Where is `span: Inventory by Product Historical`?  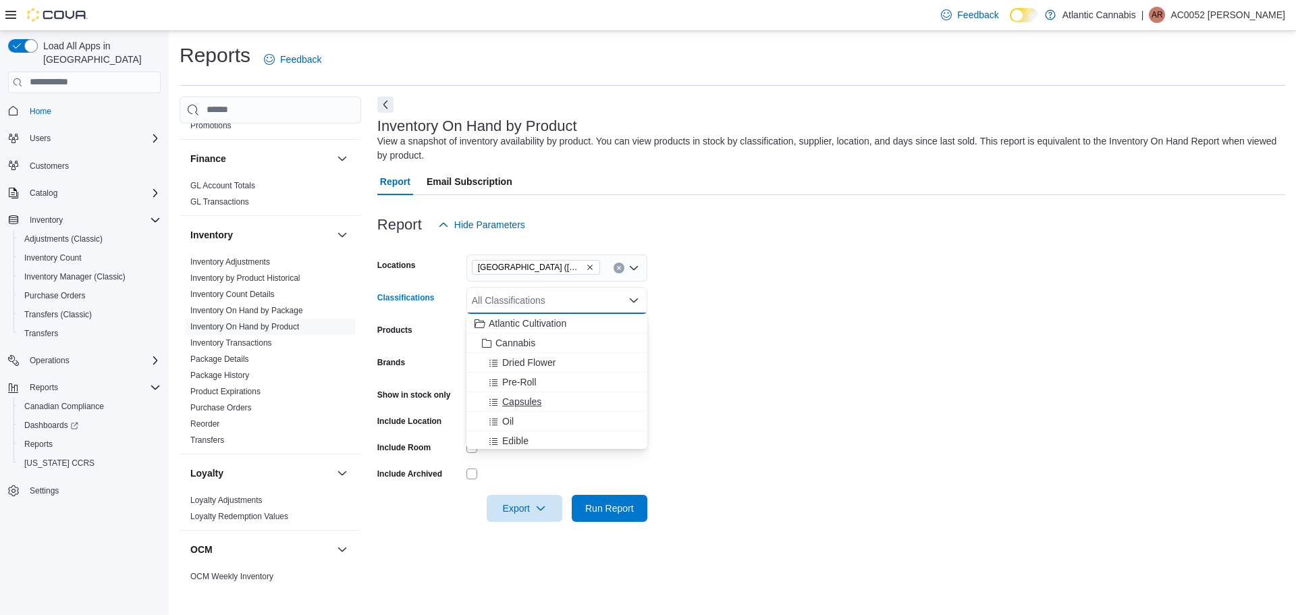
span: Inventory by Product Historical is located at coordinates (245, 278).